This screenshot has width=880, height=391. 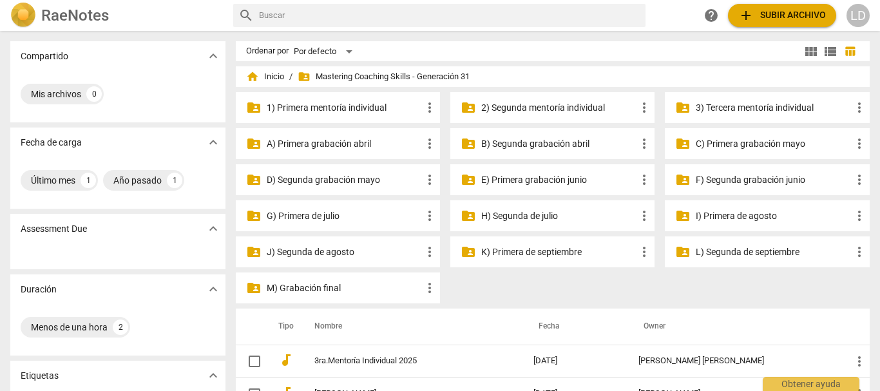 What do you see at coordinates (859, 15) in the screenshot?
I see `div: LD` at bounding box center [859, 15].